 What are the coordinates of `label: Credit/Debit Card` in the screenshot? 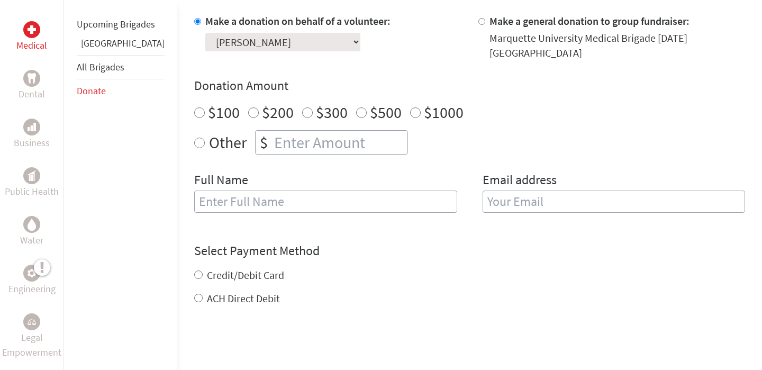 It's located at (246, 275).